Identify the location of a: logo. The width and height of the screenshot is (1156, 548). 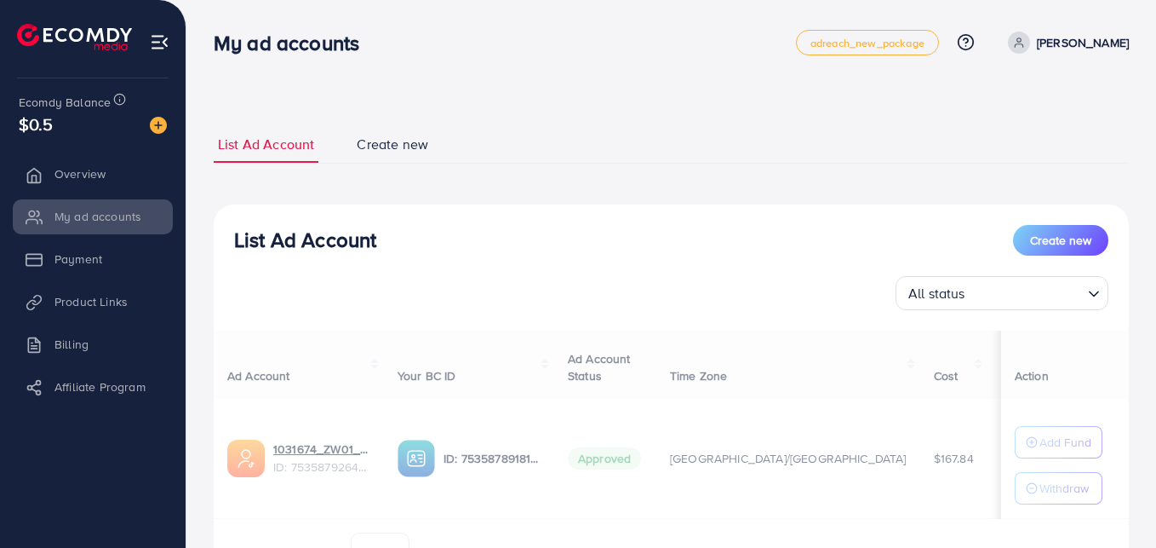
(74, 37).